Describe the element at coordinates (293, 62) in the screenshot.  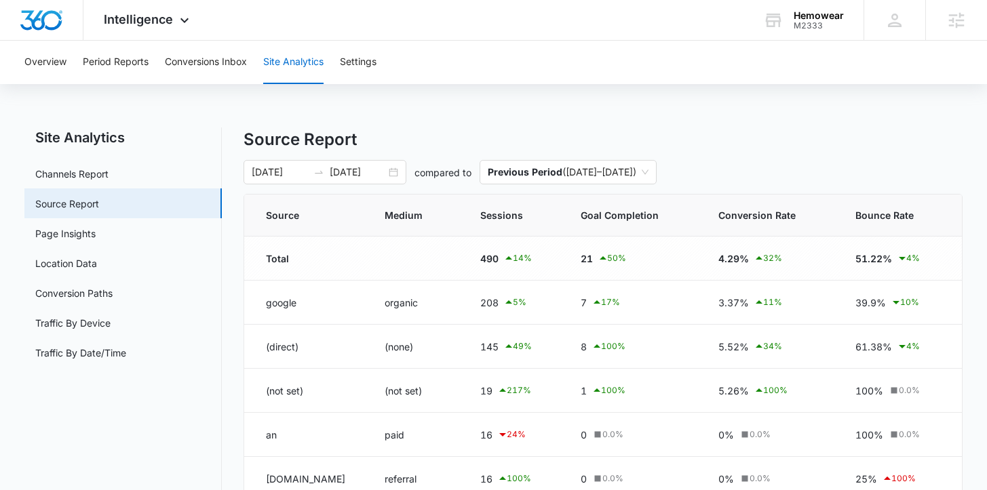
I see `button: Site Analytics` at that location.